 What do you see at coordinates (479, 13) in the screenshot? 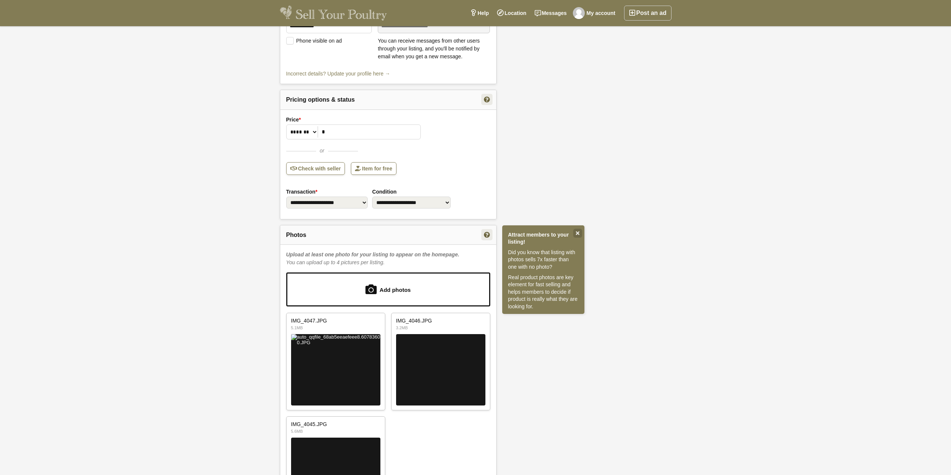
I see `a: Help` at bounding box center [479, 13].